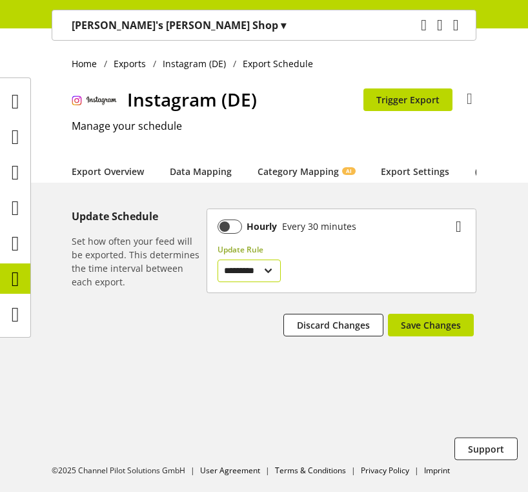  Describe the element at coordinates (333, 324) in the screenshot. I see `button: Discard Changes` at that location.